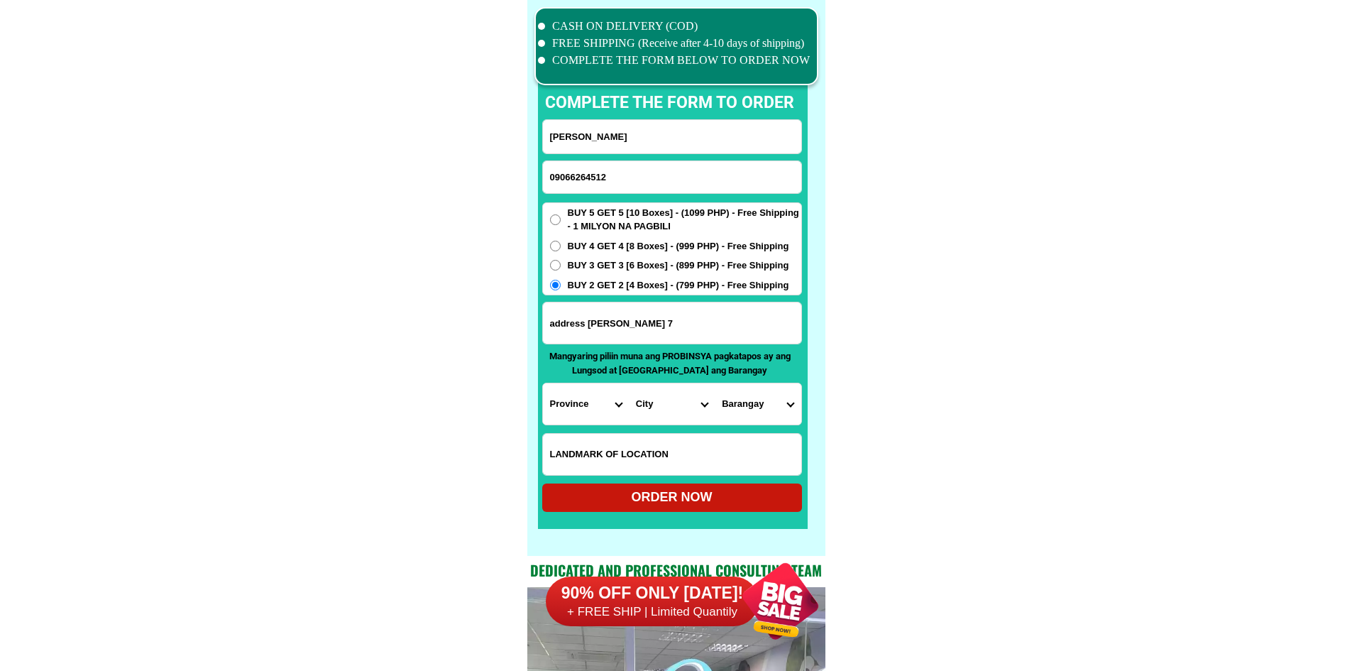  Describe the element at coordinates (672, 323) in the screenshot. I see `input: Input address` at that location.